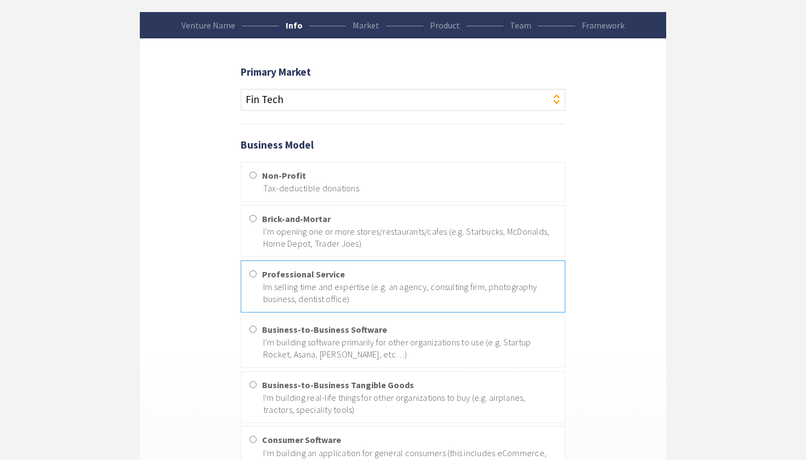 The width and height of the screenshot is (806, 460). I want to click on div: Product, so click(445, 25).